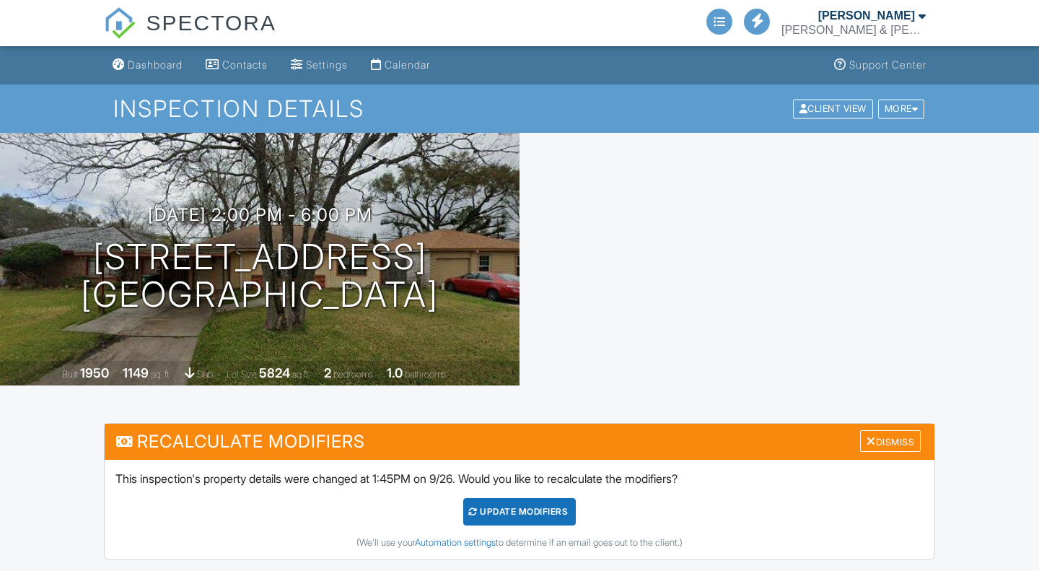  What do you see at coordinates (353, 374) in the screenshot?
I see `span: bedrooms` at bounding box center [353, 374].